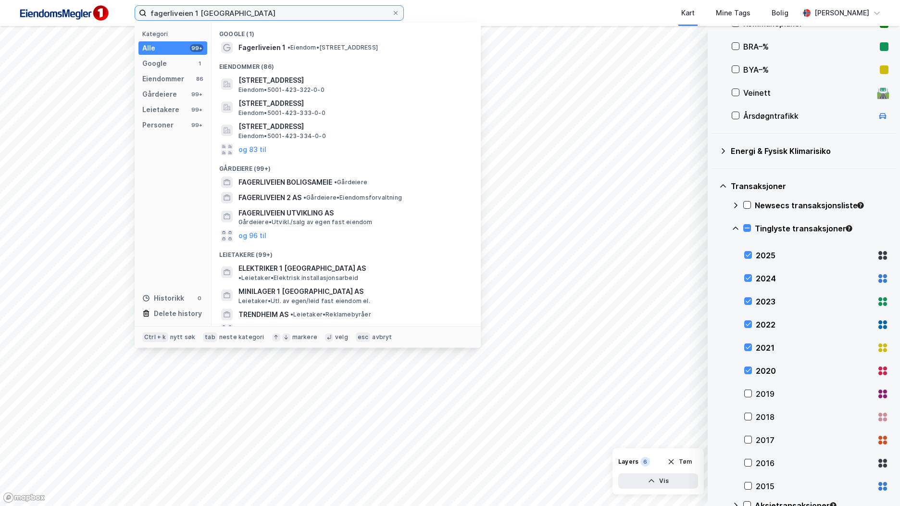  Describe the element at coordinates (269, 13) in the screenshot. I see `input: Søk på adresse, matrikkel, gårdeiere, leietakere eller personer` at that location.